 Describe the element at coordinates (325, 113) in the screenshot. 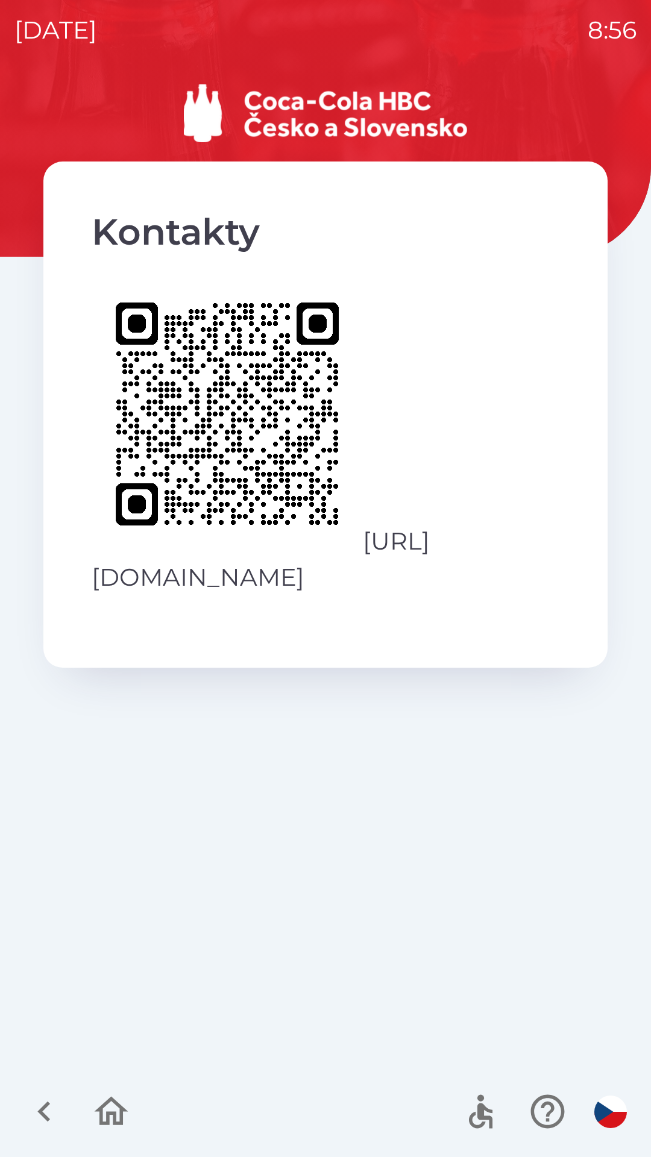

I see `img: Logo` at that location.